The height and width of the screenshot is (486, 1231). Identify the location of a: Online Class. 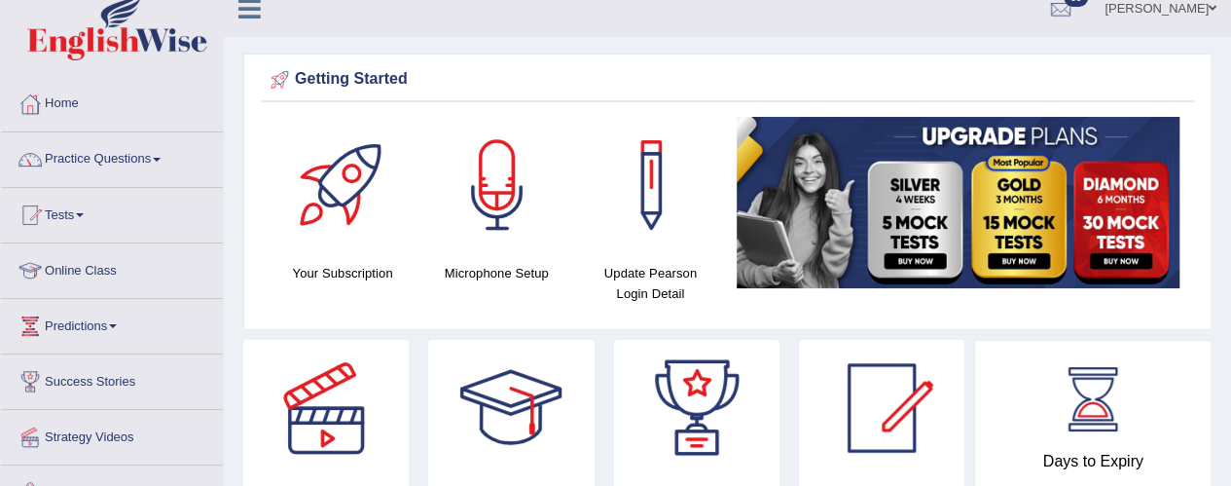
(112, 268).